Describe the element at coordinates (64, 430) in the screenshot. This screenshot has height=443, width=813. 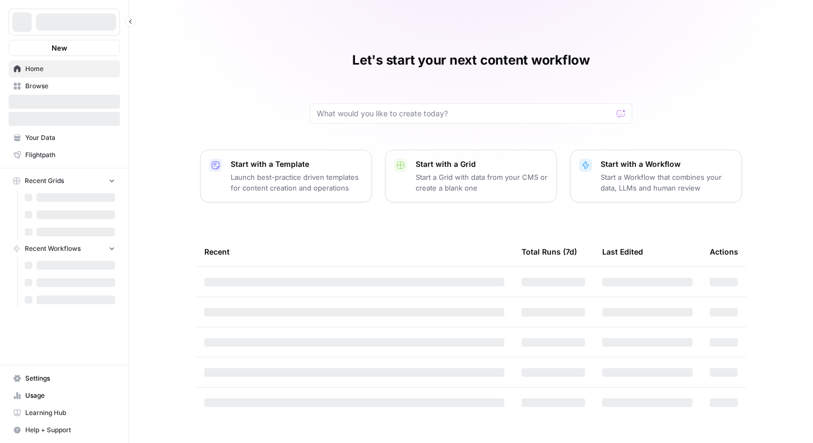
I see `button: Help + Support` at that location.